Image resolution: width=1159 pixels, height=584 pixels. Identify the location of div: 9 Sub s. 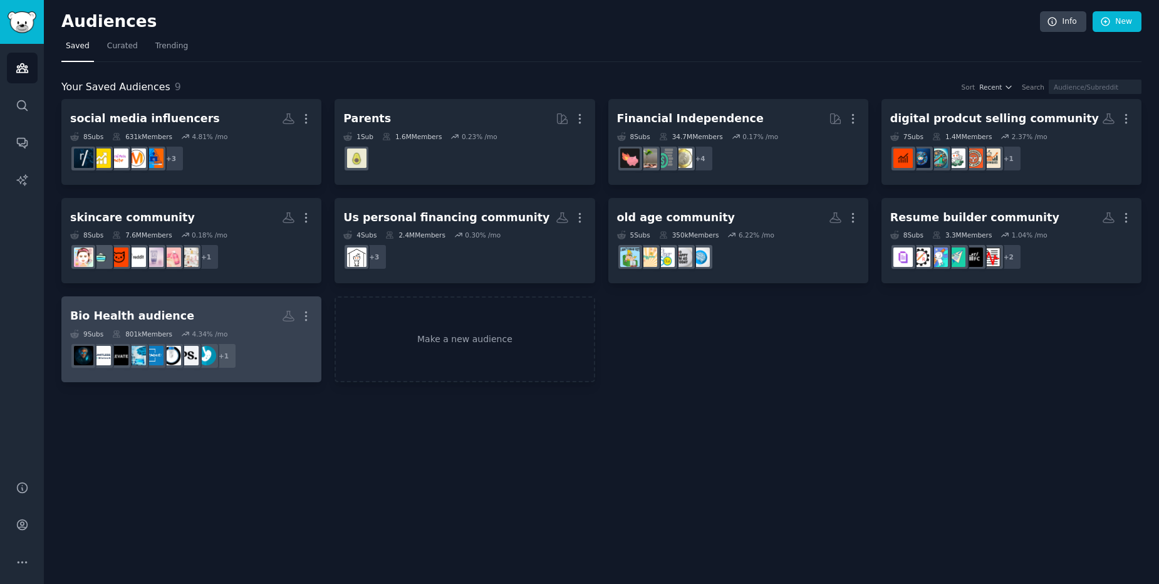
(86, 334).